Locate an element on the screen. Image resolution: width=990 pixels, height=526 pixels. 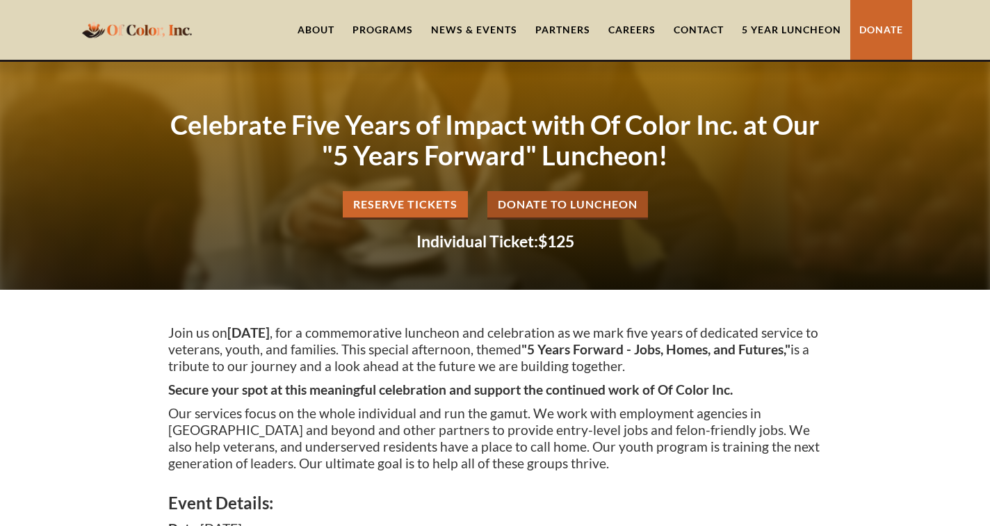
p: Our services focus on the whole individual and run the gamut. We work with employment agencies in... is located at coordinates (495, 439).